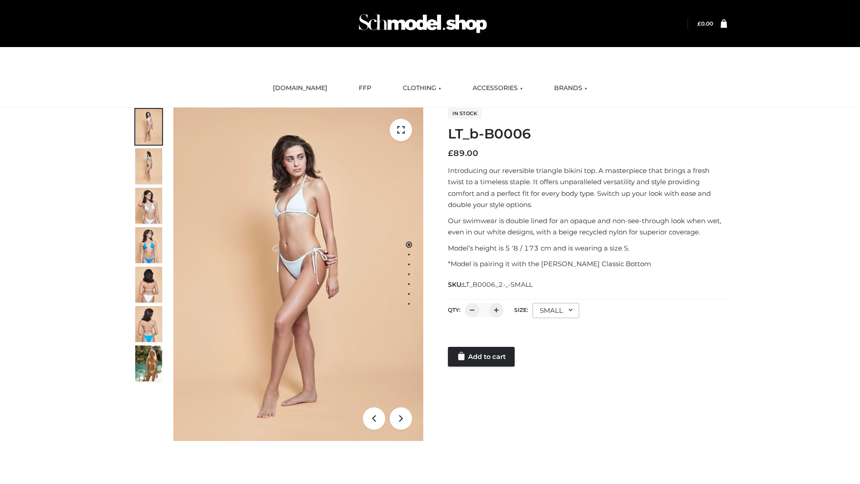 The image size is (860, 484). Describe the element at coordinates (149, 363) in the screenshot. I see `img: Arieltop_CloudNine_AzureSky2.jpg` at that location.